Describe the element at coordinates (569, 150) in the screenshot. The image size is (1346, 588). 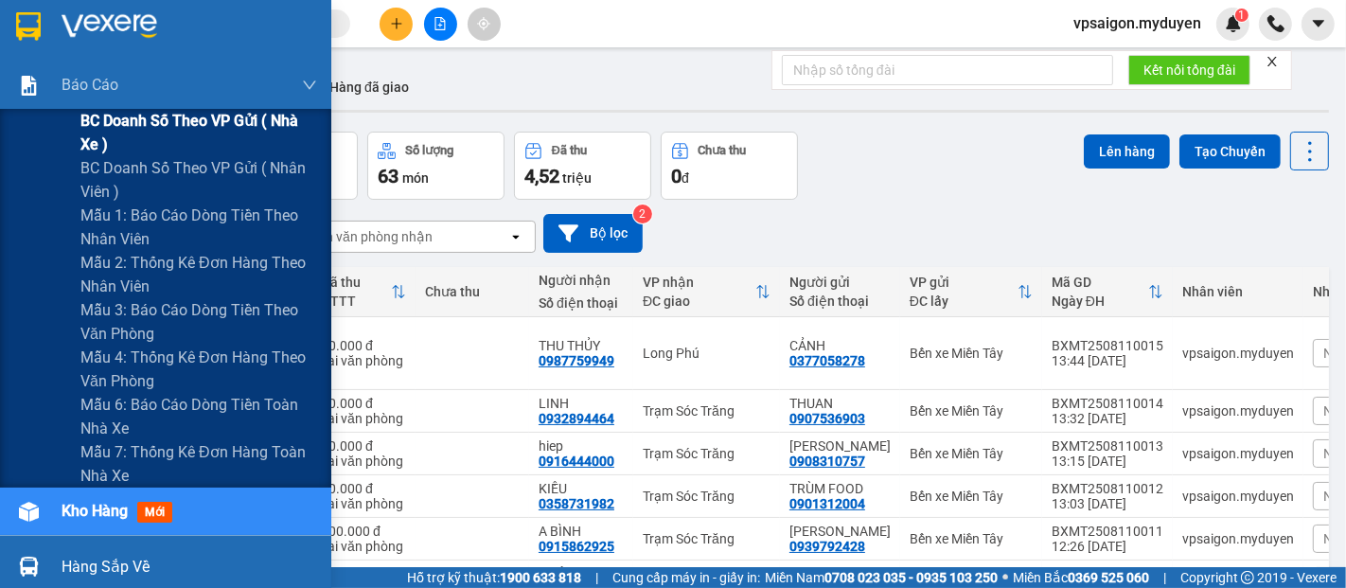
I see `div: Đã thu` at that location.